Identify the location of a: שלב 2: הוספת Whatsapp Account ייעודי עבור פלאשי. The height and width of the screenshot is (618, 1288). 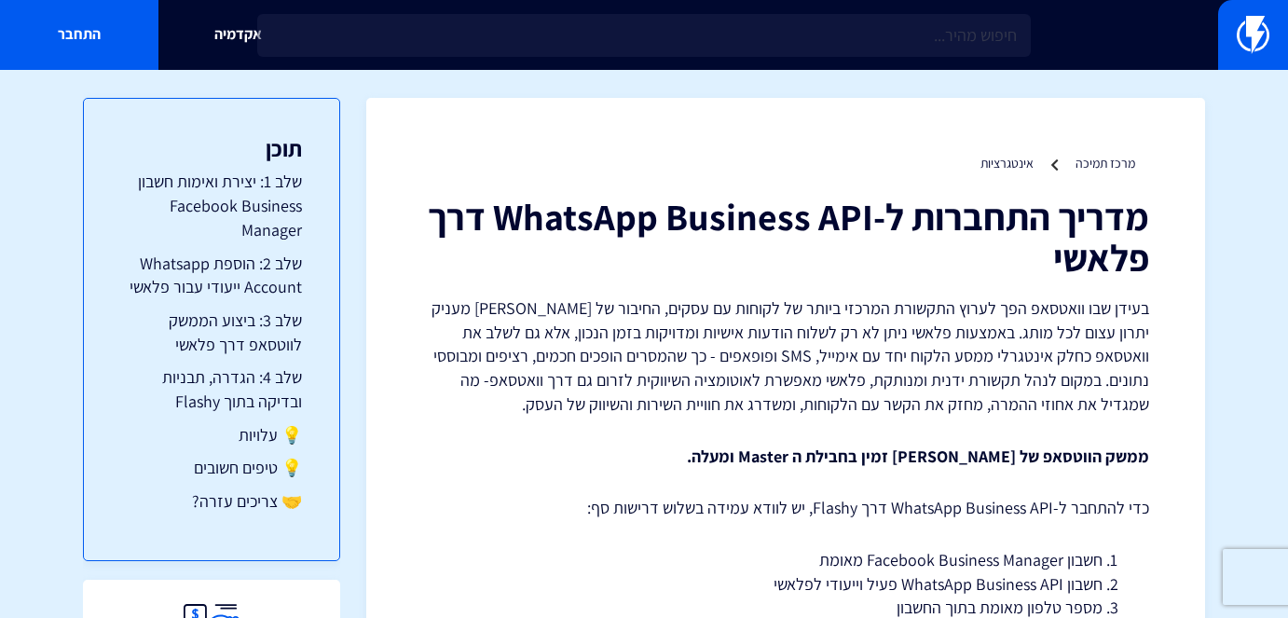
(212, 275).